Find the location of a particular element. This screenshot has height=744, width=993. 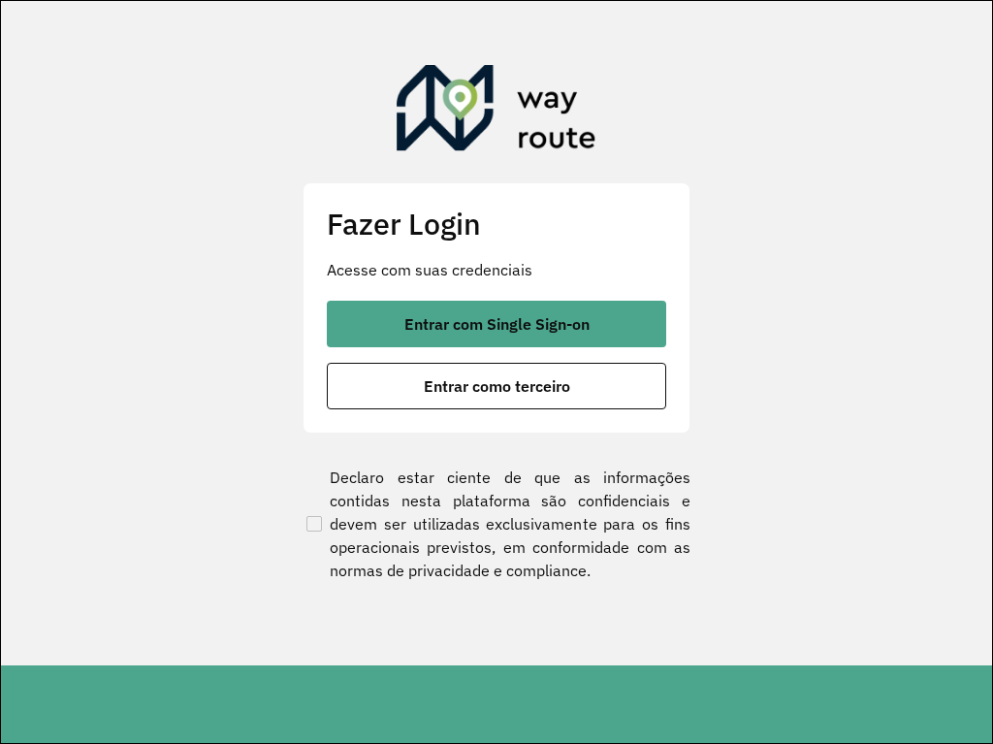

img: Roteirizador AmbevTech is located at coordinates (496, 111).